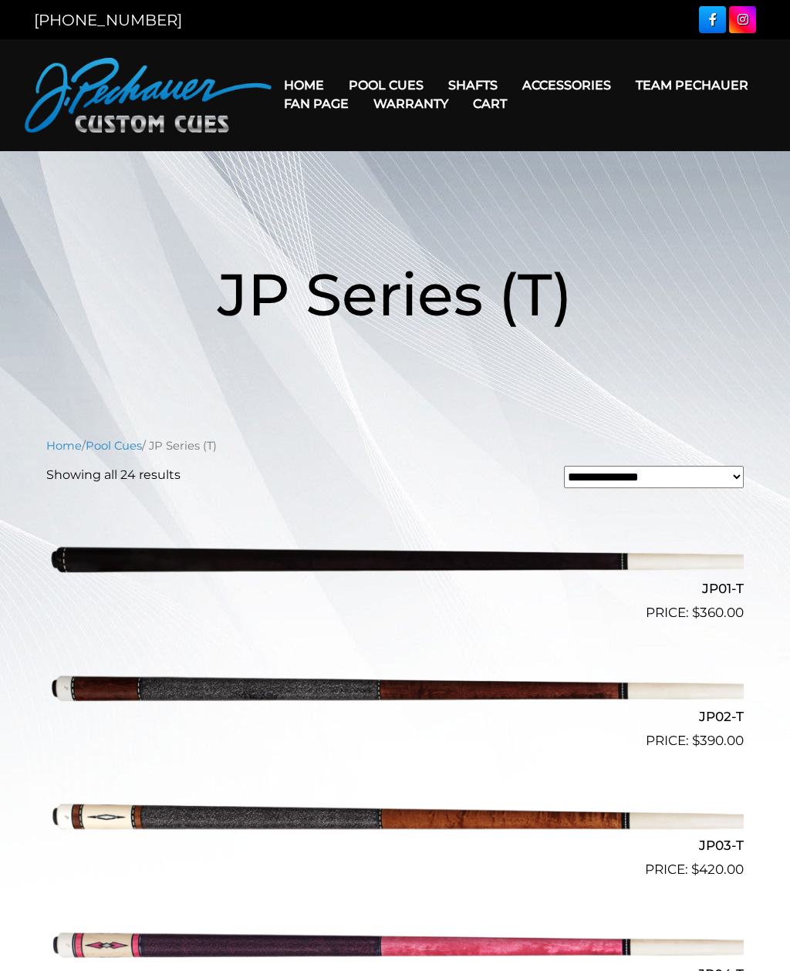 The image size is (790, 971). What do you see at coordinates (395, 558) in the screenshot?
I see `img: JP01-T` at bounding box center [395, 558].